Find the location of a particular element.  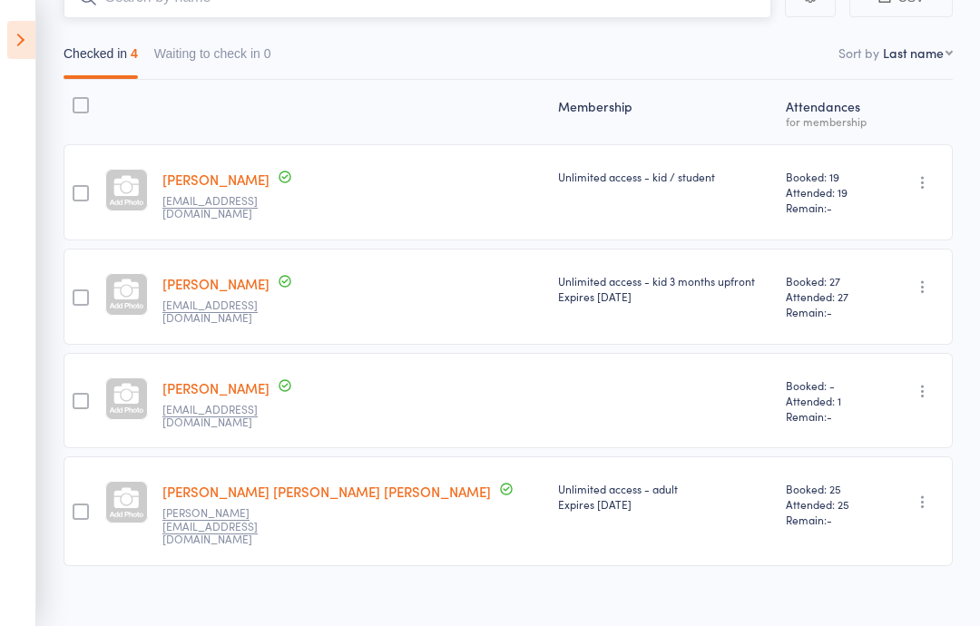

span: Attended: 1 is located at coordinates (829, 400).